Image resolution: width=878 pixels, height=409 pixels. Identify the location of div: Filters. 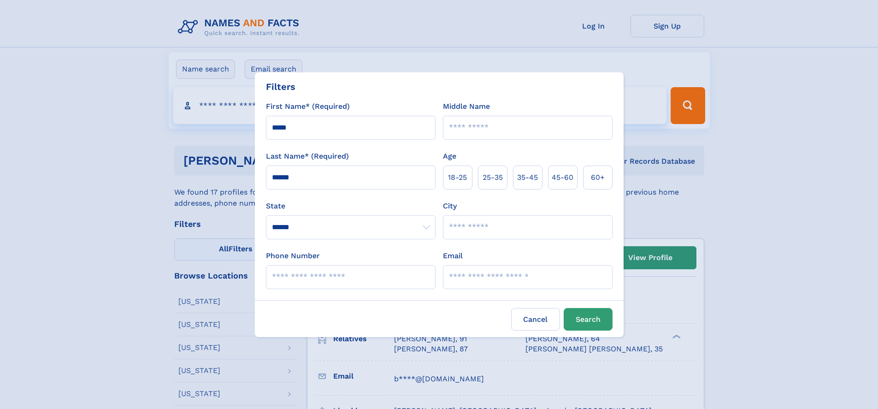
(281, 87).